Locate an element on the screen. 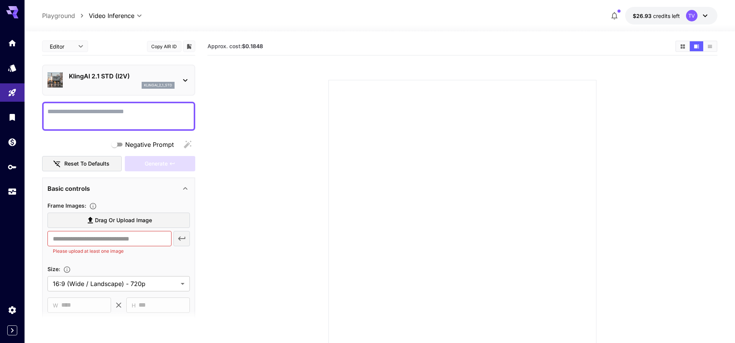 The image size is (735, 343). nav: breadcrumb is located at coordinates (65, 16).